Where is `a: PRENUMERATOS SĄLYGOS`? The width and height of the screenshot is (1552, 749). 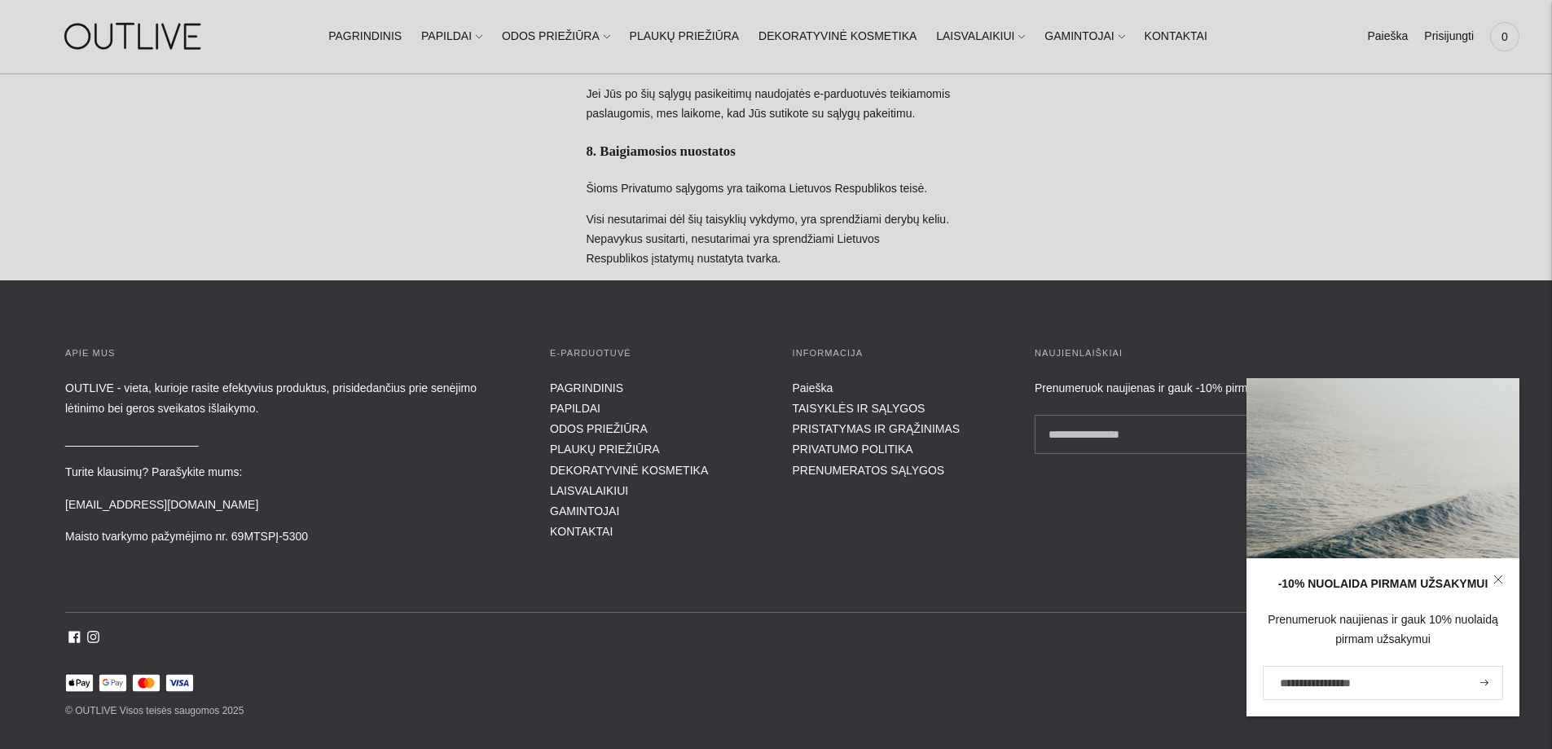 a: PRENUMERATOS SĄLYGOS is located at coordinates (869, 470).